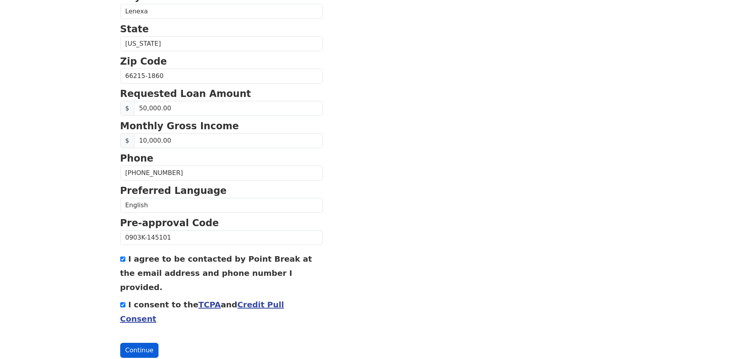  What do you see at coordinates (221, 173) in the screenshot?
I see `input: Phone` at bounding box center [221, 173].